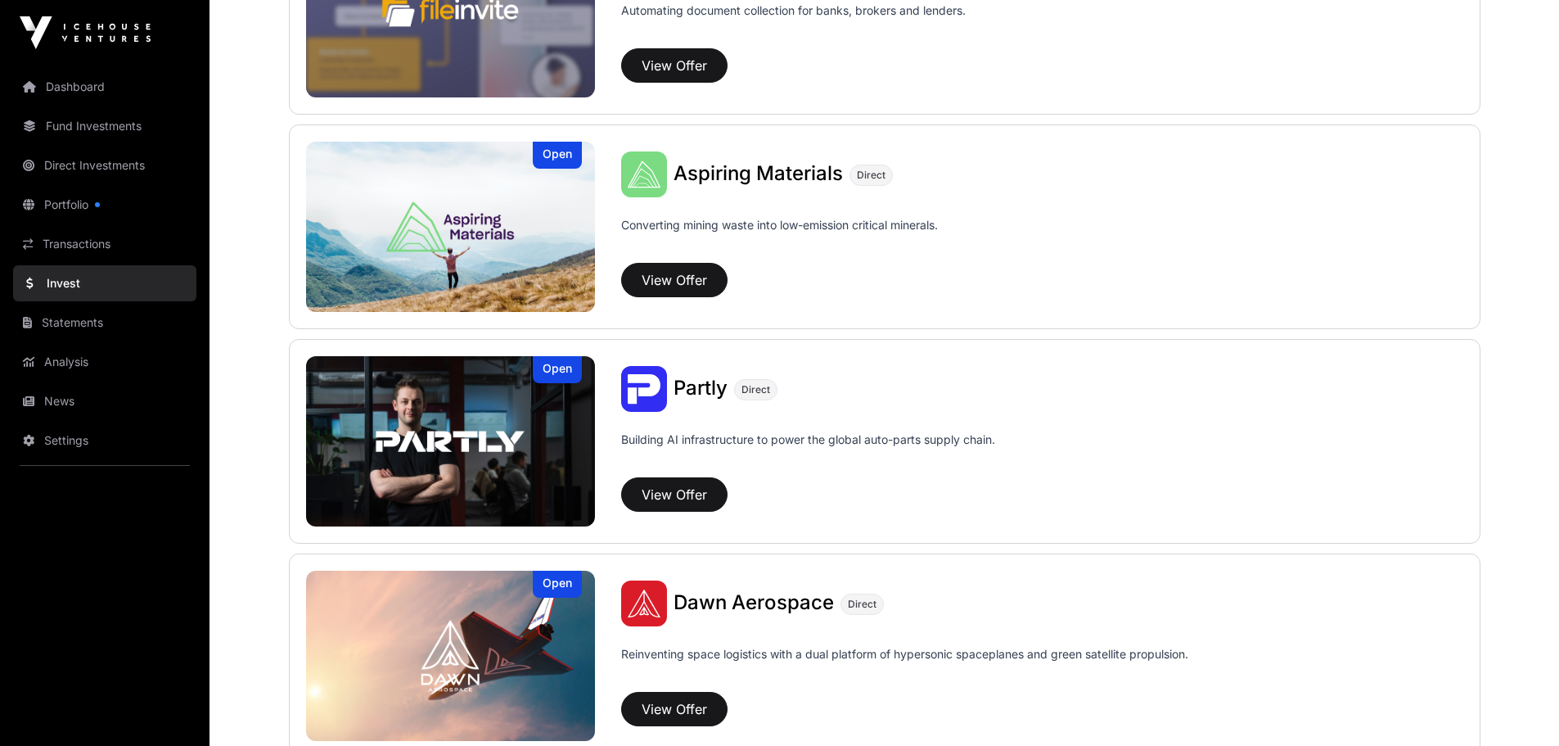 The width and height of the screenshot is (1559, 746). Describe the element at coordinates (105, 322) in the screenshot. I see `a: Statements` at that location.